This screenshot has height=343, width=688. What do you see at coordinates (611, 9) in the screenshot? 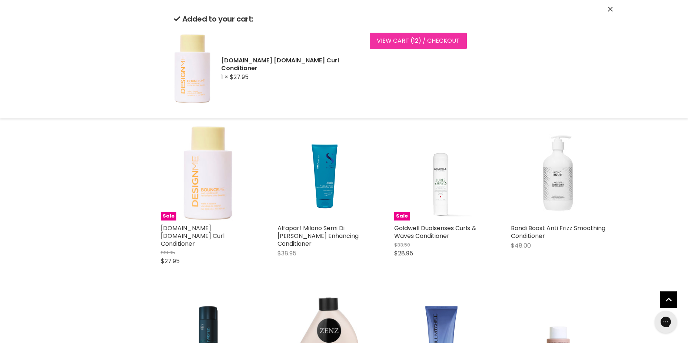
I see `button: Close` at bounding box center [611, 9].